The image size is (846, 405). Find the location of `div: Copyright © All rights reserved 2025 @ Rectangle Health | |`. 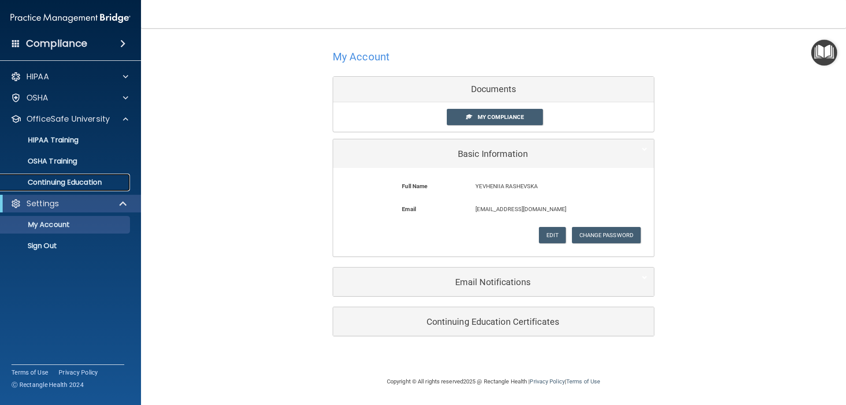

div: Copyright © All rights reserved 2025 @ Rectangle Health | | is located at coordinates (494, 382).